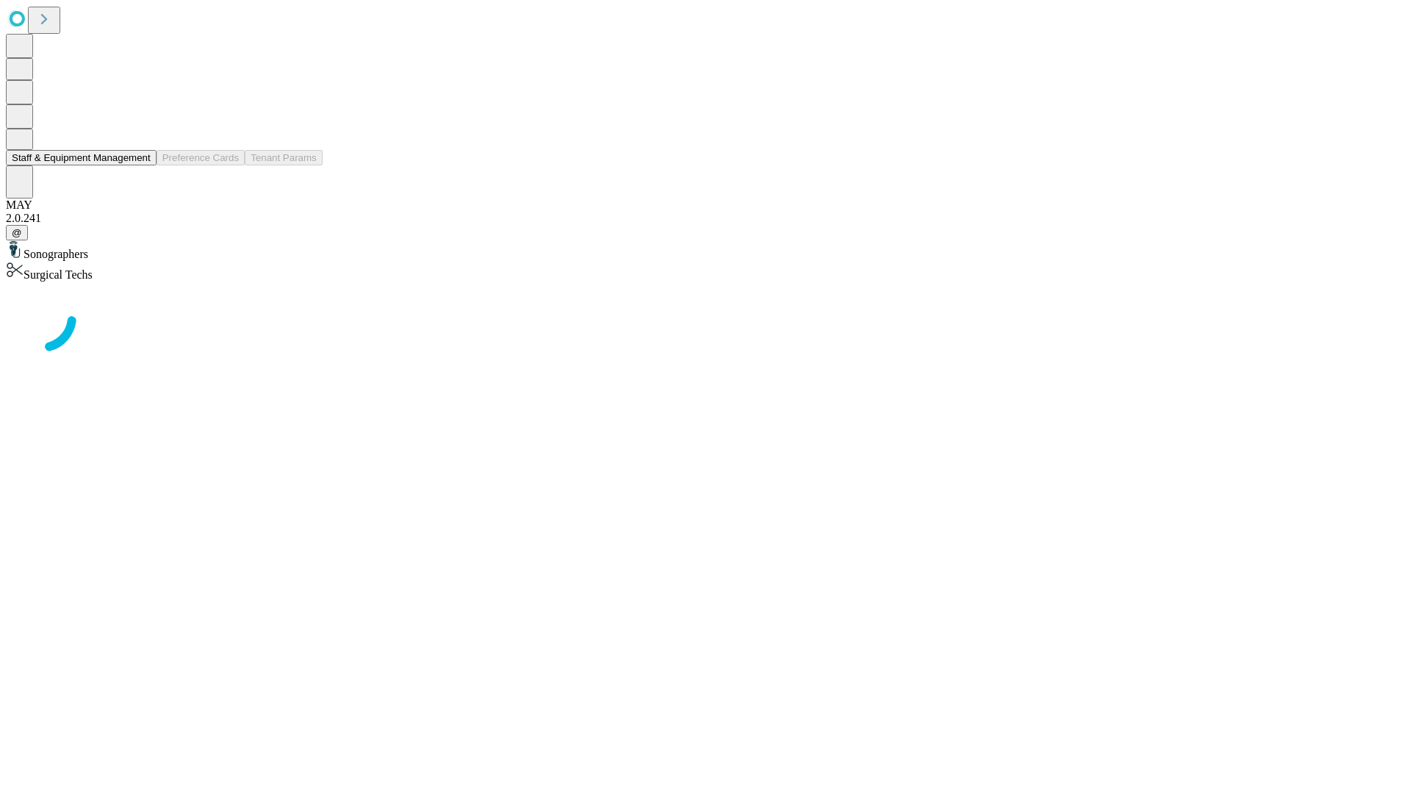  I want to click on button: Preference Cards, so click(201, 157).